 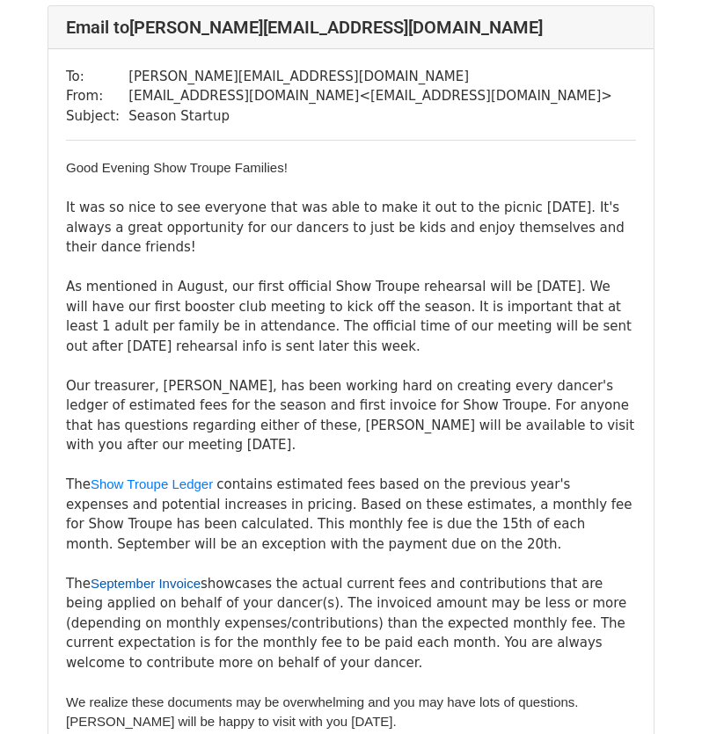 I want to click on td: Season Startup, so click(x=370, y=116).